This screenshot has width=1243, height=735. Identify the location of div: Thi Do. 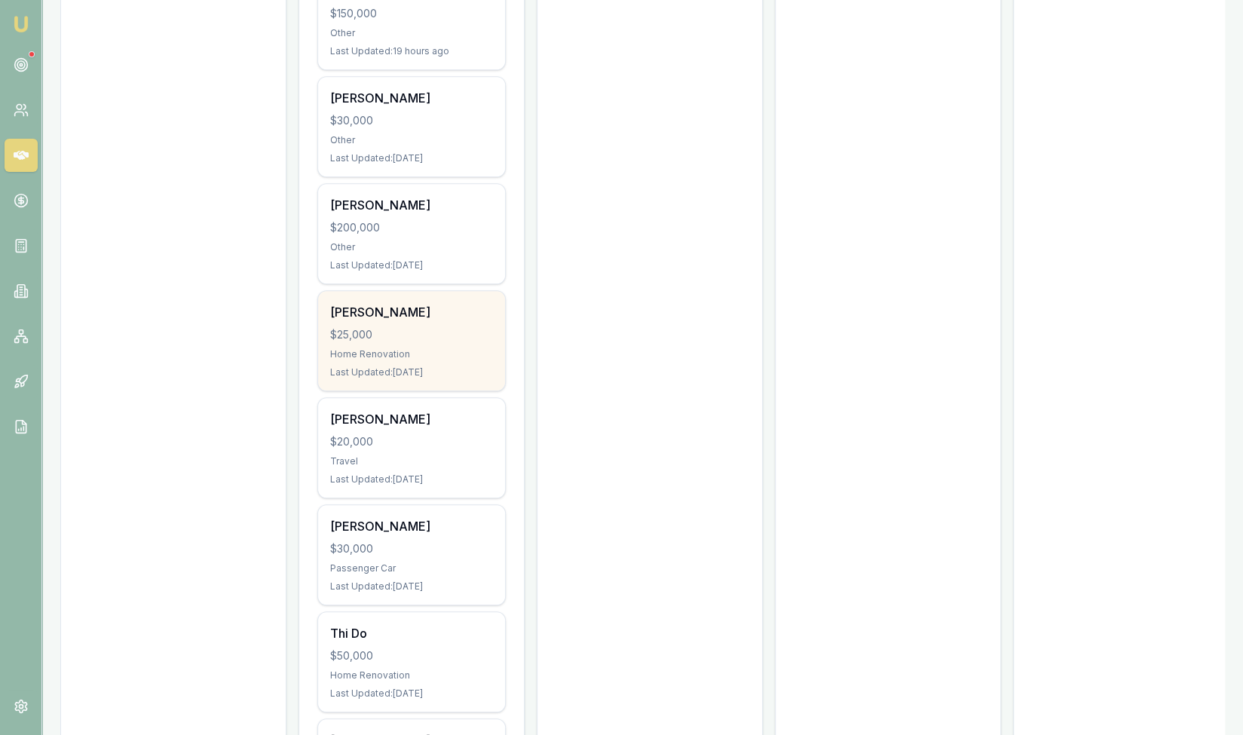
(412, 633).